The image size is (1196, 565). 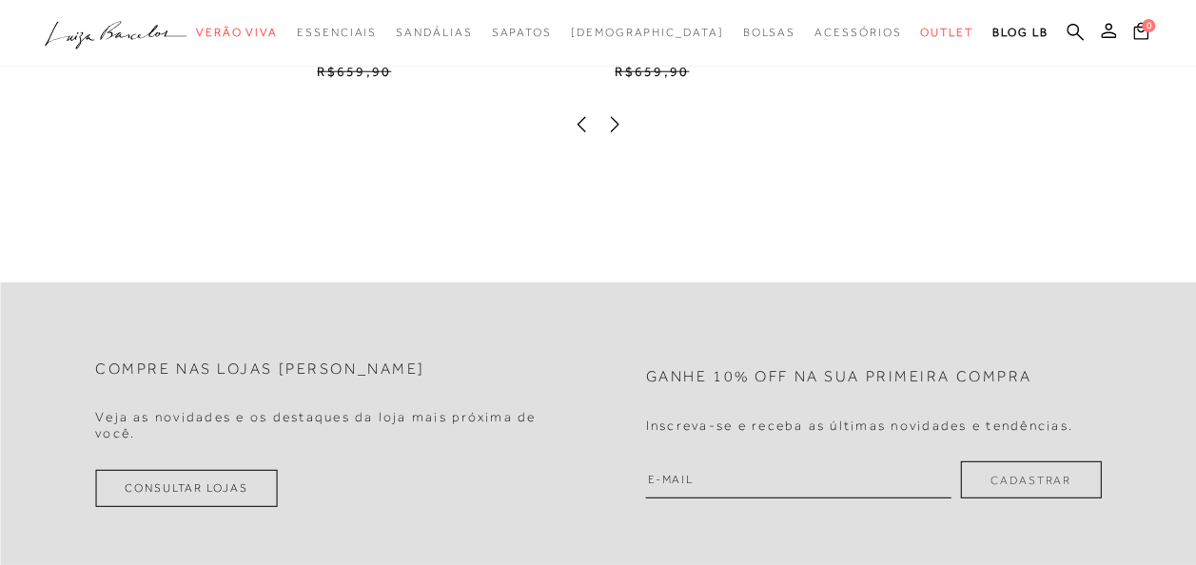 I want to click on a: noSubCategoriesText, so click(x=647, y=32).